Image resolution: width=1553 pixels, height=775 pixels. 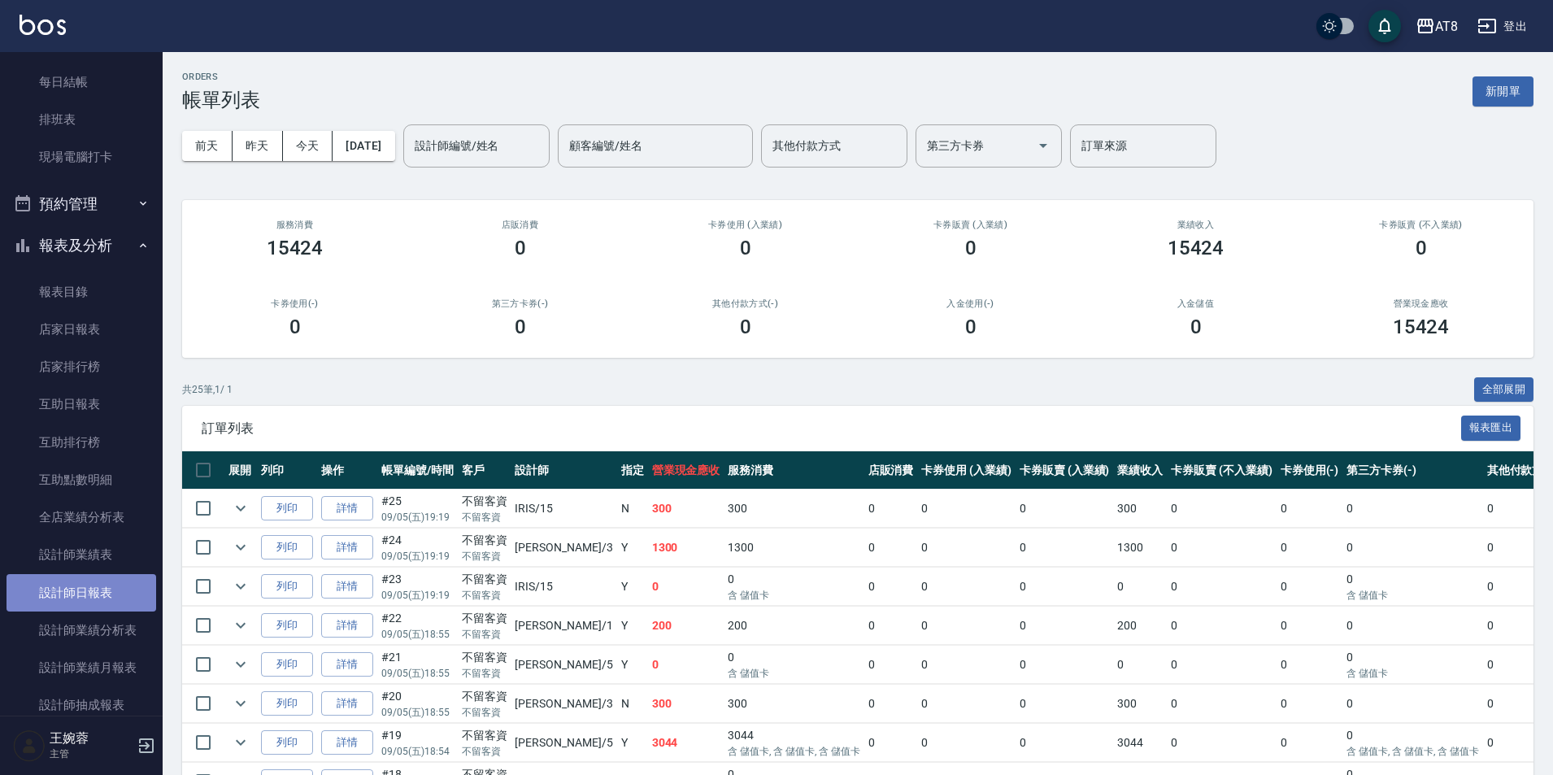 I want to click on th: 指定, so click(x=633, y=470).